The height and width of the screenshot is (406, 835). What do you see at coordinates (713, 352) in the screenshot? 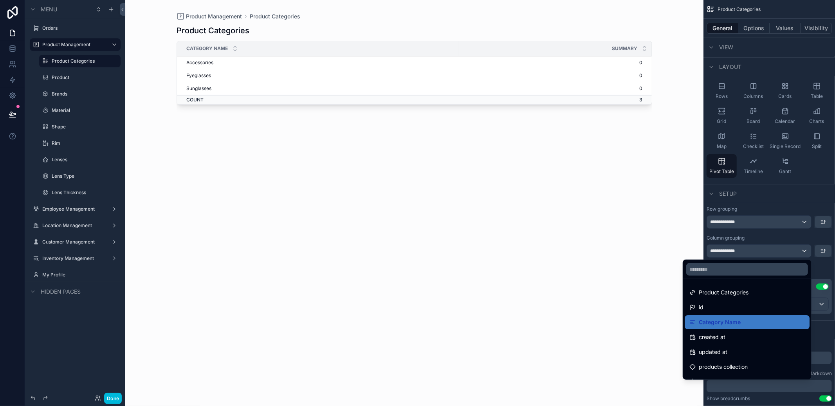
I see `span: updated at` at bounding box center [713, 352].